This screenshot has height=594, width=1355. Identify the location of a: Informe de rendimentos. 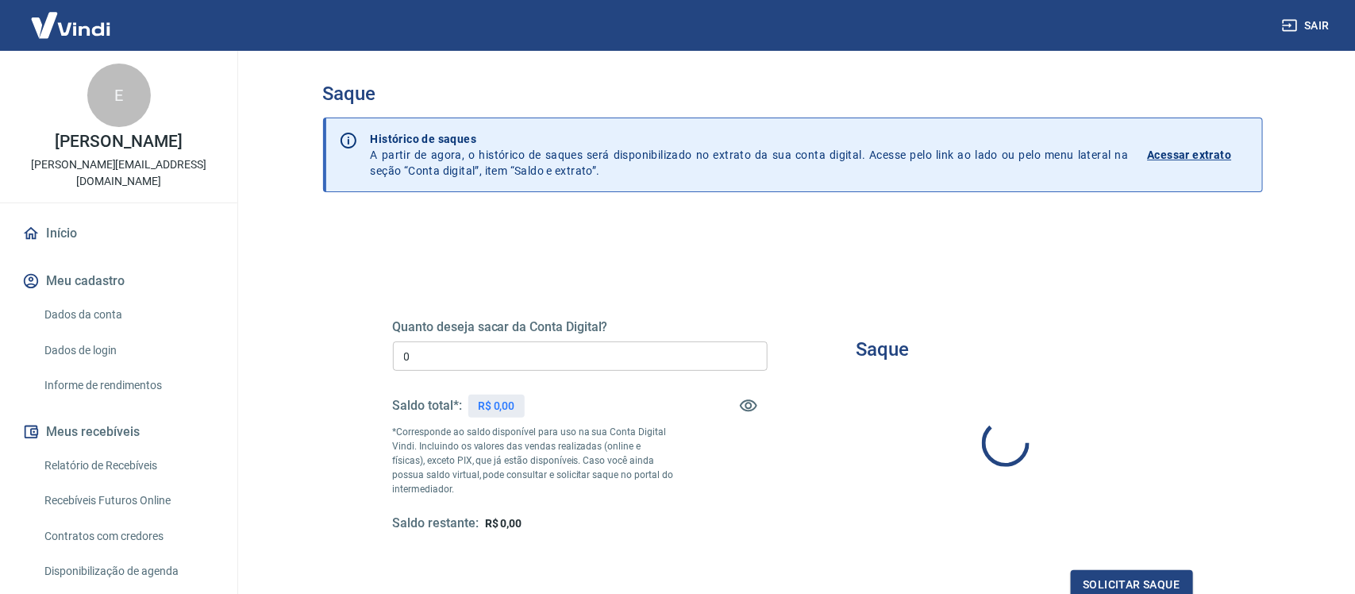
(128, 385).